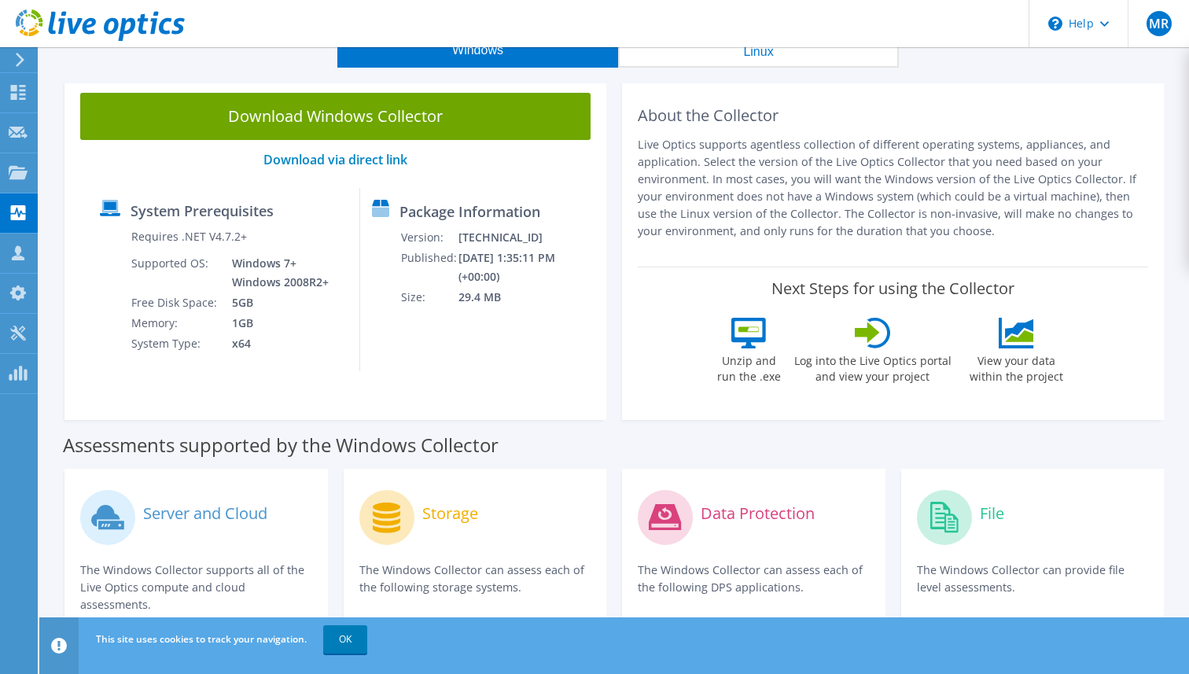 The image size is (1189, 674). What do you see at coordinates (276, 303) in the screenshot?
I see `td: 5GB` at bounding box center [276, 303].